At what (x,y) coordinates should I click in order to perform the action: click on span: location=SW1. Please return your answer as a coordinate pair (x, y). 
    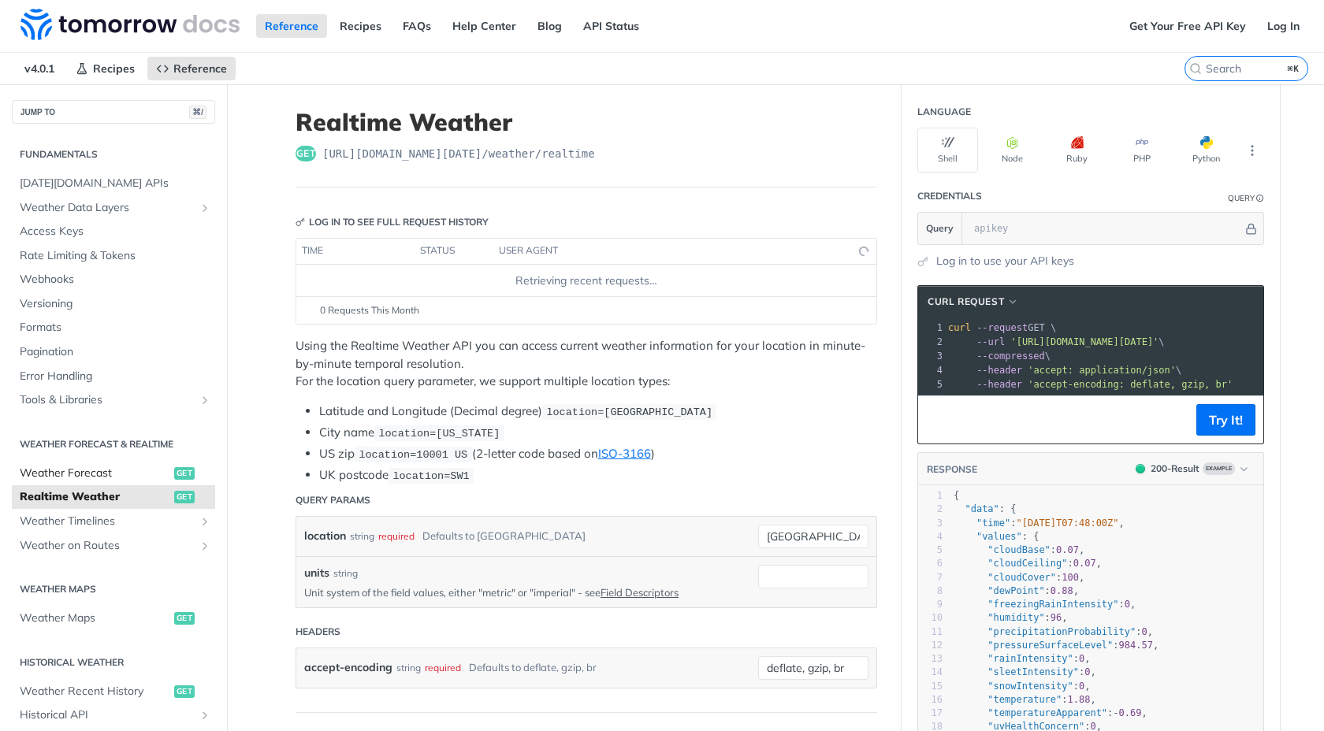
    Looking at the image, I should click on (430, 476).